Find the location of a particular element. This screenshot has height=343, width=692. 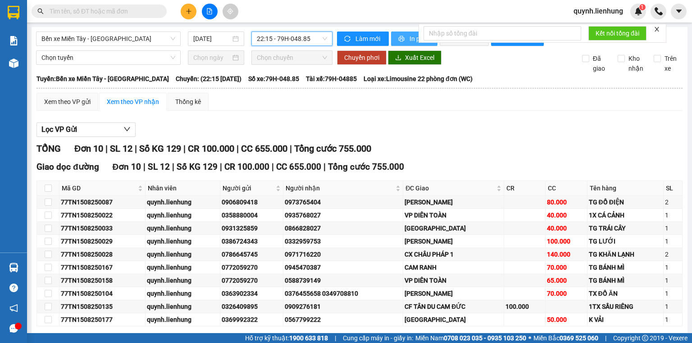

div: 77TN1508250135 is located at coordinates (102, 307).